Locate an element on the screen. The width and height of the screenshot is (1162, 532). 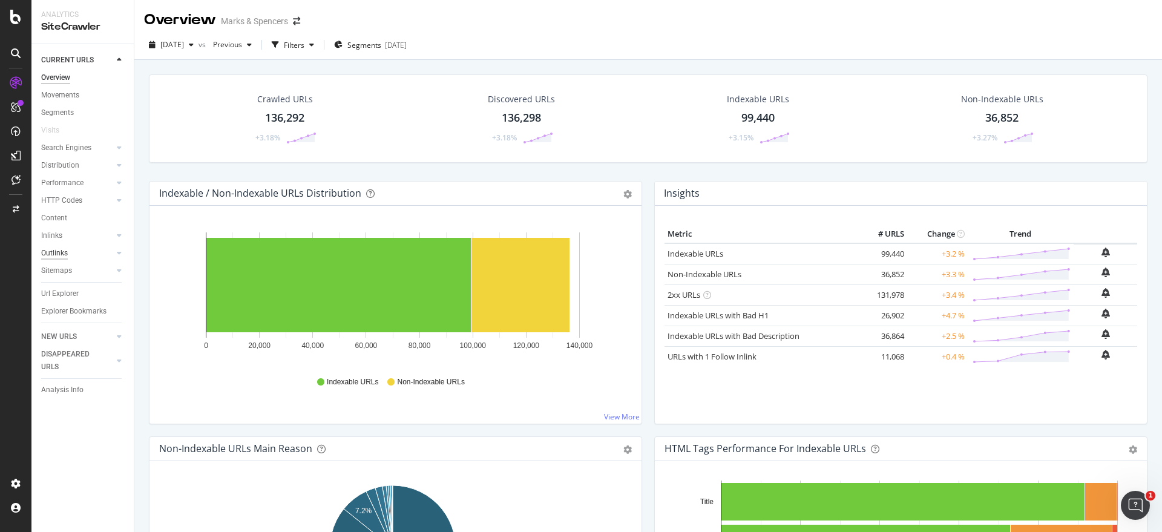
a: Search Engines is located at coordinates (77, 148).